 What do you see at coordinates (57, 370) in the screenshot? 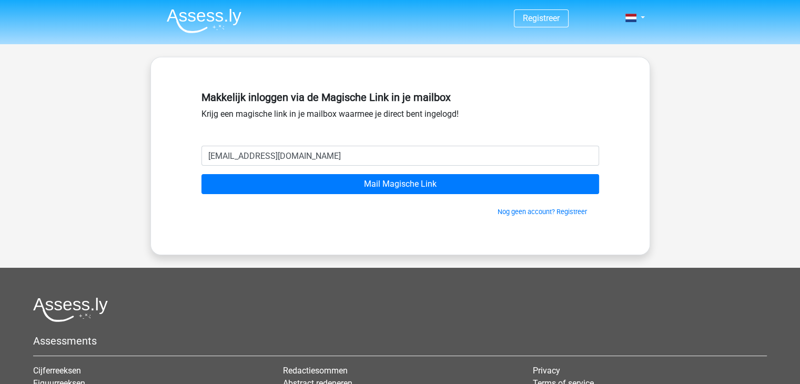
I see `a: Cijferreeksen` at bounding box center [57, 370].